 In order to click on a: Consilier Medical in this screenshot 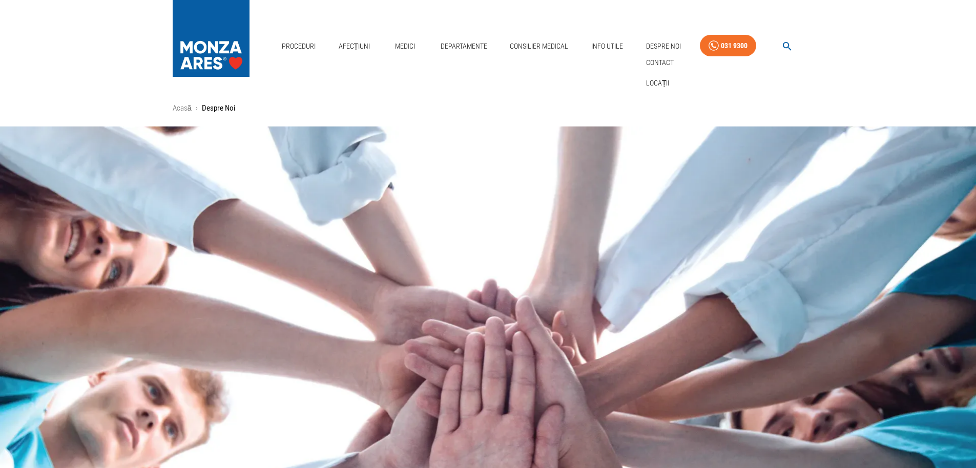, I will do `click(539, 46)`.